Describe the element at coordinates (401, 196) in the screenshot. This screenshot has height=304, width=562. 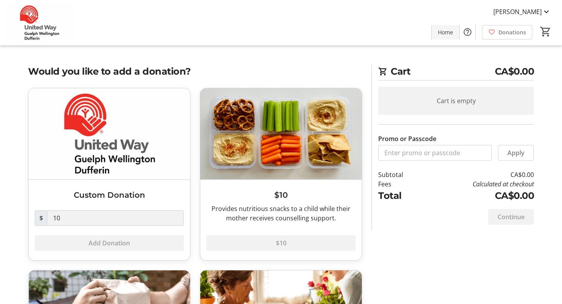
I see `td: Total` at that location.